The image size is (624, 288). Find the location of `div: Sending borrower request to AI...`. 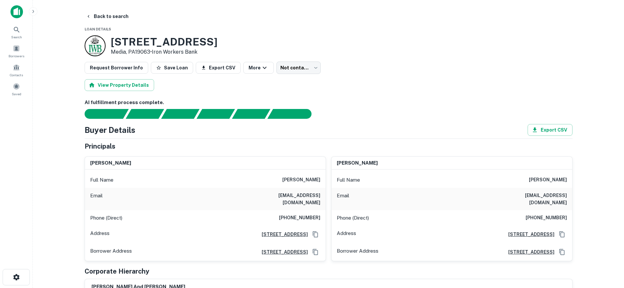

div: Sending borrower request to AI... is located at coordinates (101, 114).